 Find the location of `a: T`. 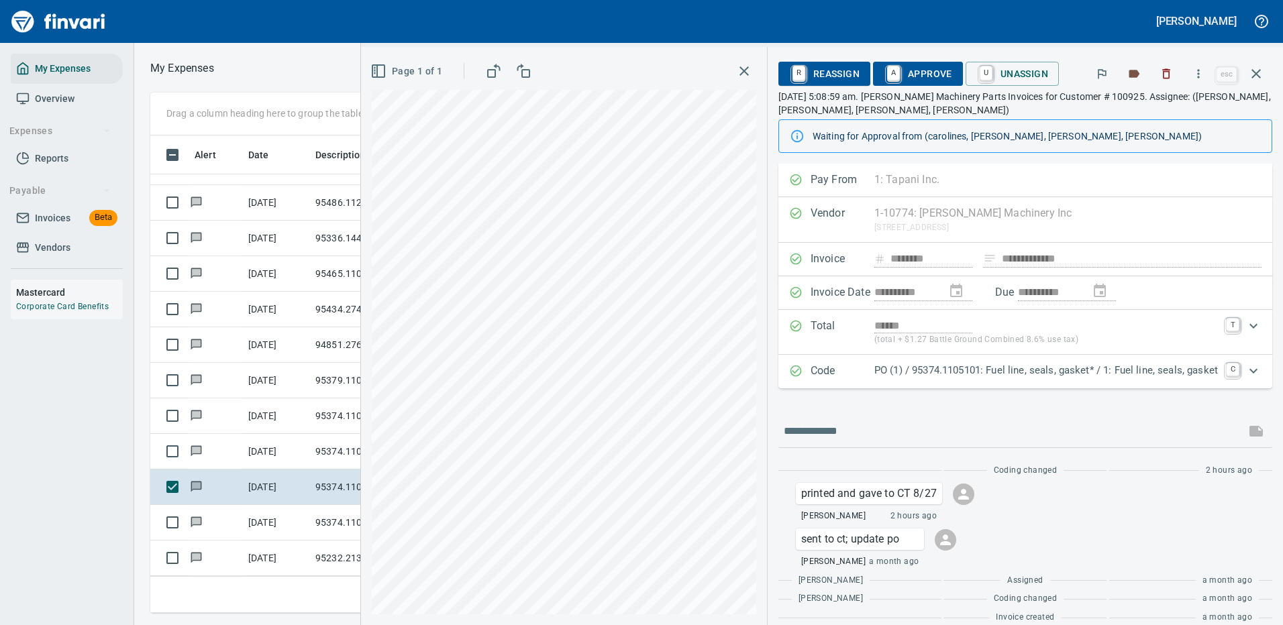

a: T is located at coordinates (1233, 325).